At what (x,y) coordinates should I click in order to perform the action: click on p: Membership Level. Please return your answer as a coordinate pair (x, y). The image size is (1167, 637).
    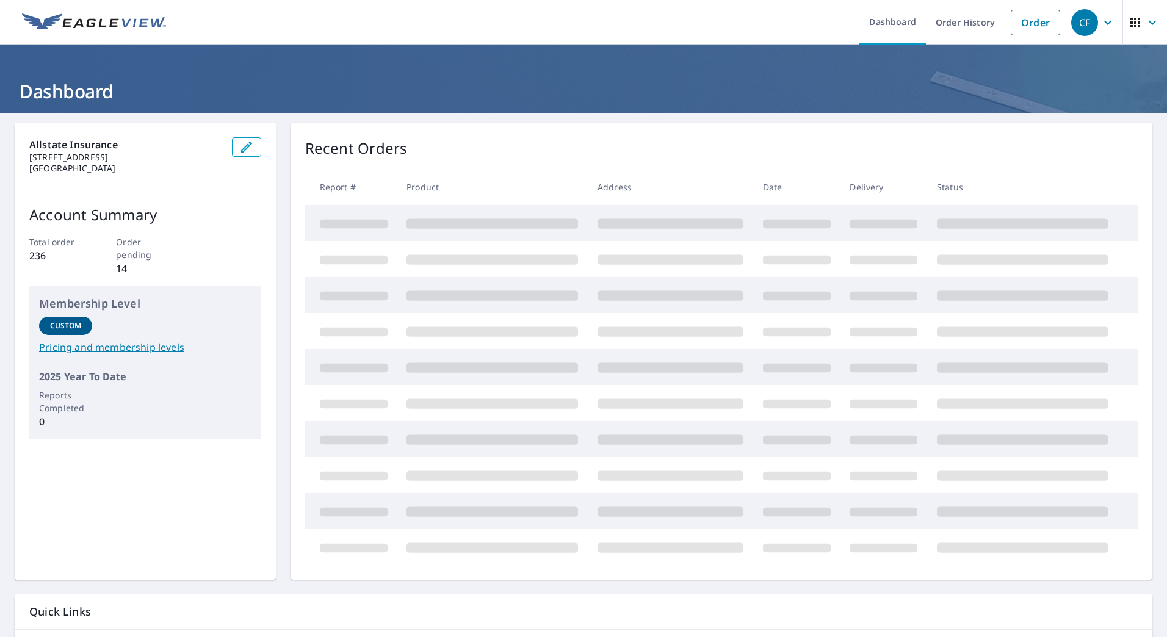
    Looking at the image, I should click on (145, 303).